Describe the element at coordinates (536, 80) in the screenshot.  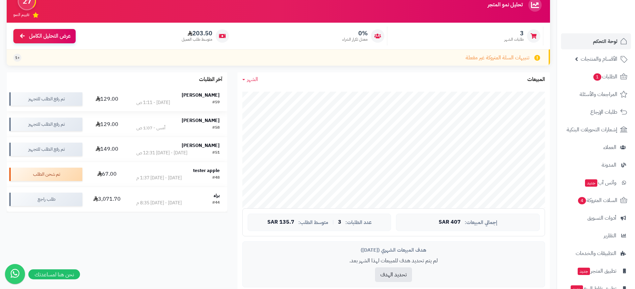
I see `h3: المبيعات` at that location.